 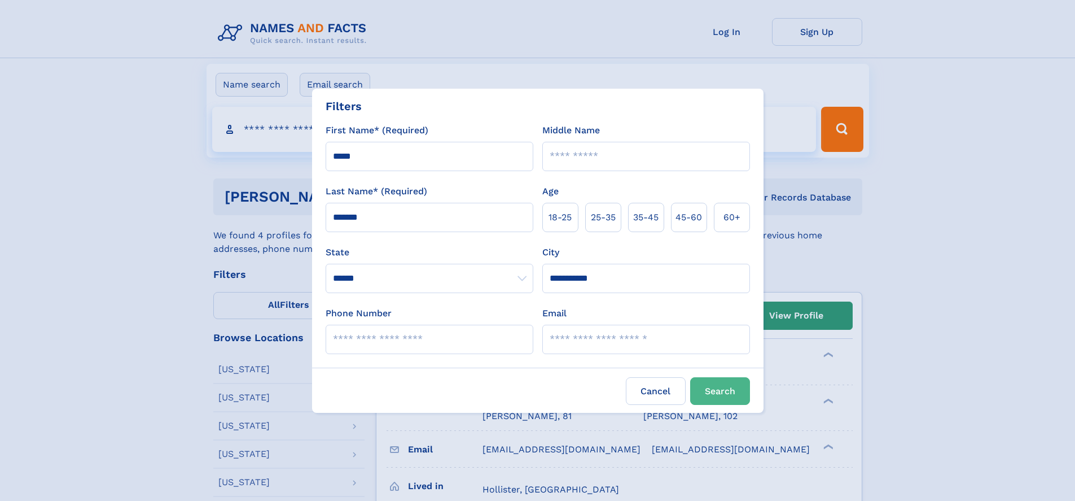 What do you see at coordinates (720, 391) in the screenshot?
I see `button: Search` at bounding box center [720, 391].